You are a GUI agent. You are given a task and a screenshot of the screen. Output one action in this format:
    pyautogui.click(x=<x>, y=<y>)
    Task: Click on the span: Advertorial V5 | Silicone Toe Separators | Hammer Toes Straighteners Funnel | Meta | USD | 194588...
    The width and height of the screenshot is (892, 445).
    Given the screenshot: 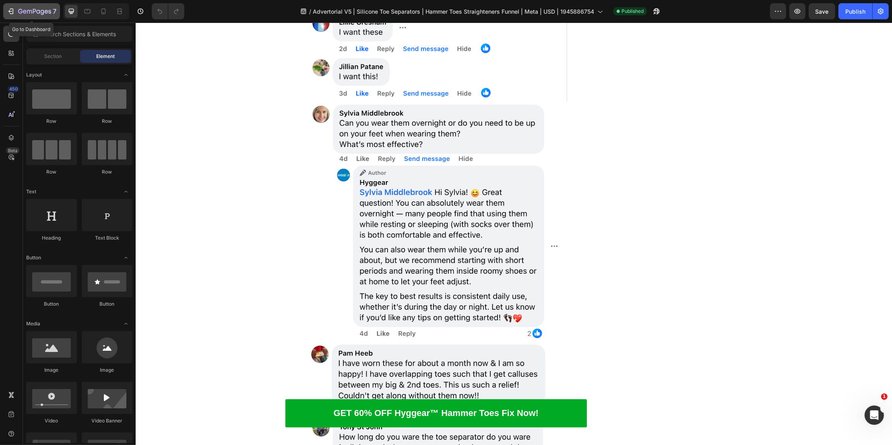 What is the action you would take?
    pyautogui.click(x=453, y=11)
    